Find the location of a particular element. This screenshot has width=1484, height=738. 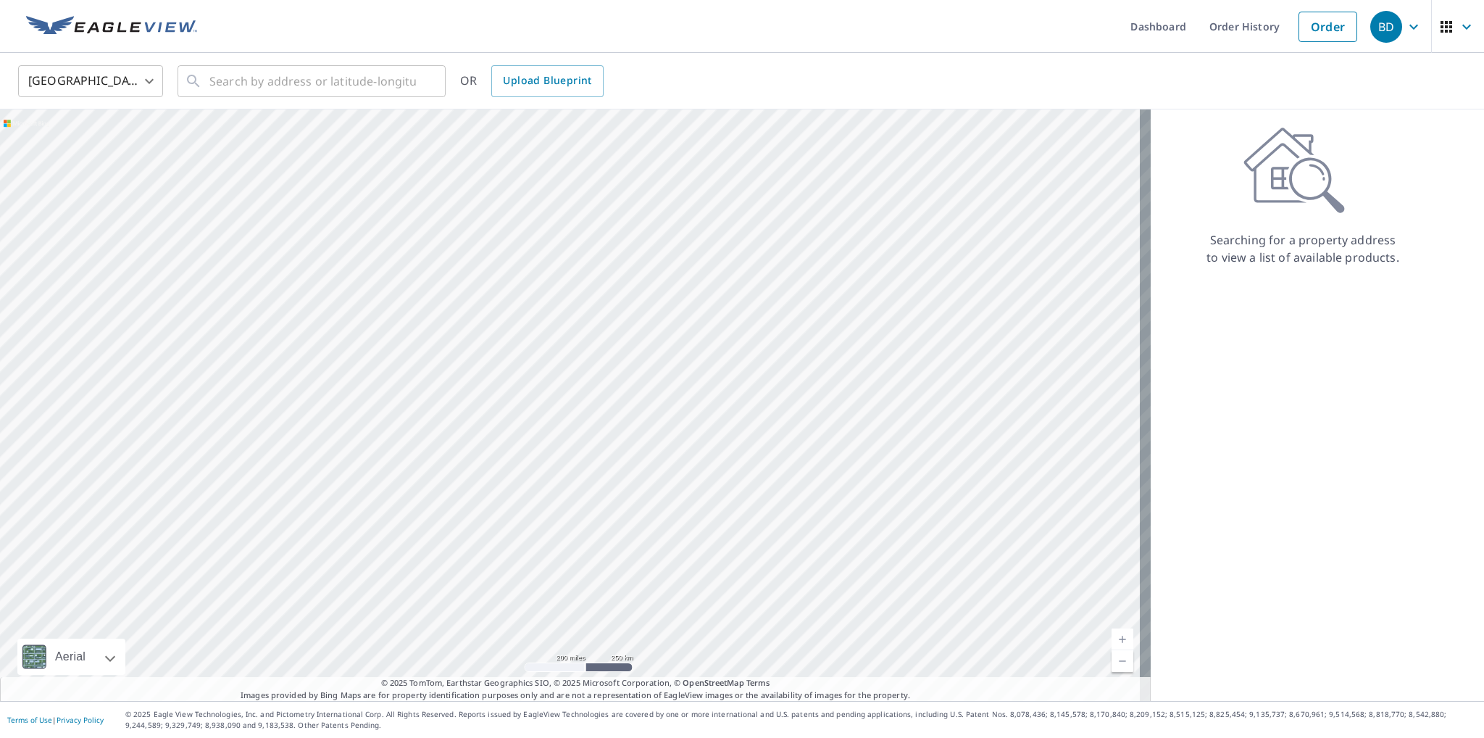

p: © 2025 Eagle View Technologies, Inc. and Pictometry International Corp. All Rights Reserved. Repo... is located at coordinates (801, 720).